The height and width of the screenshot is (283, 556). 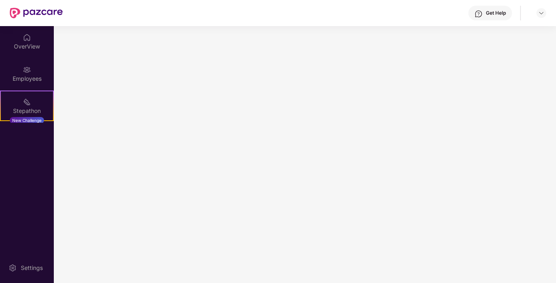 I want to click on div: New Challenge, so click(x=27, y=120).